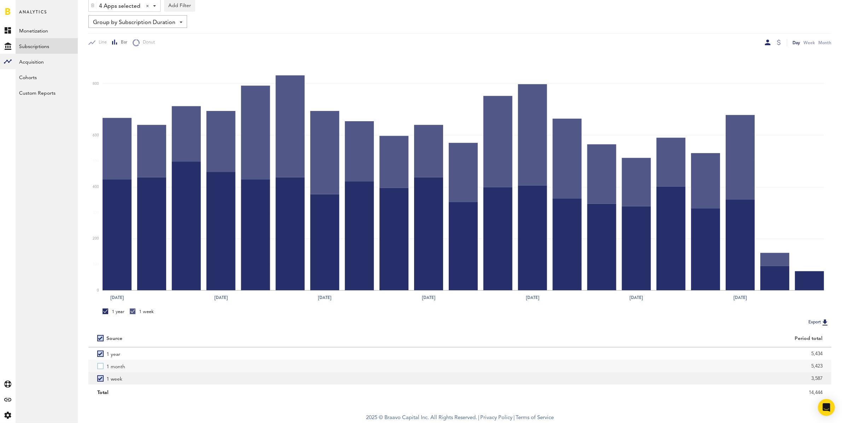  I want to click on text: 200, so click(96, 239).